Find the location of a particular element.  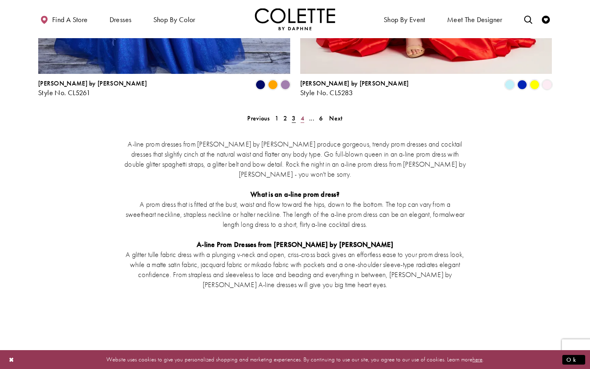

i: Light Blue is located at coordinates (510, 85).